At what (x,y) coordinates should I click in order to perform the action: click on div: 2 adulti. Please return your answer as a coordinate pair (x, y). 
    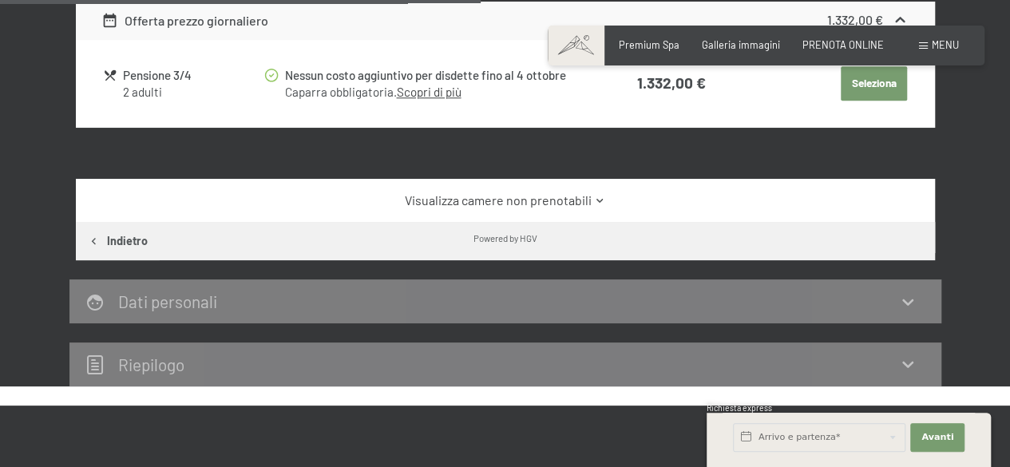
    Looking at the image, I should click on (193, 92).